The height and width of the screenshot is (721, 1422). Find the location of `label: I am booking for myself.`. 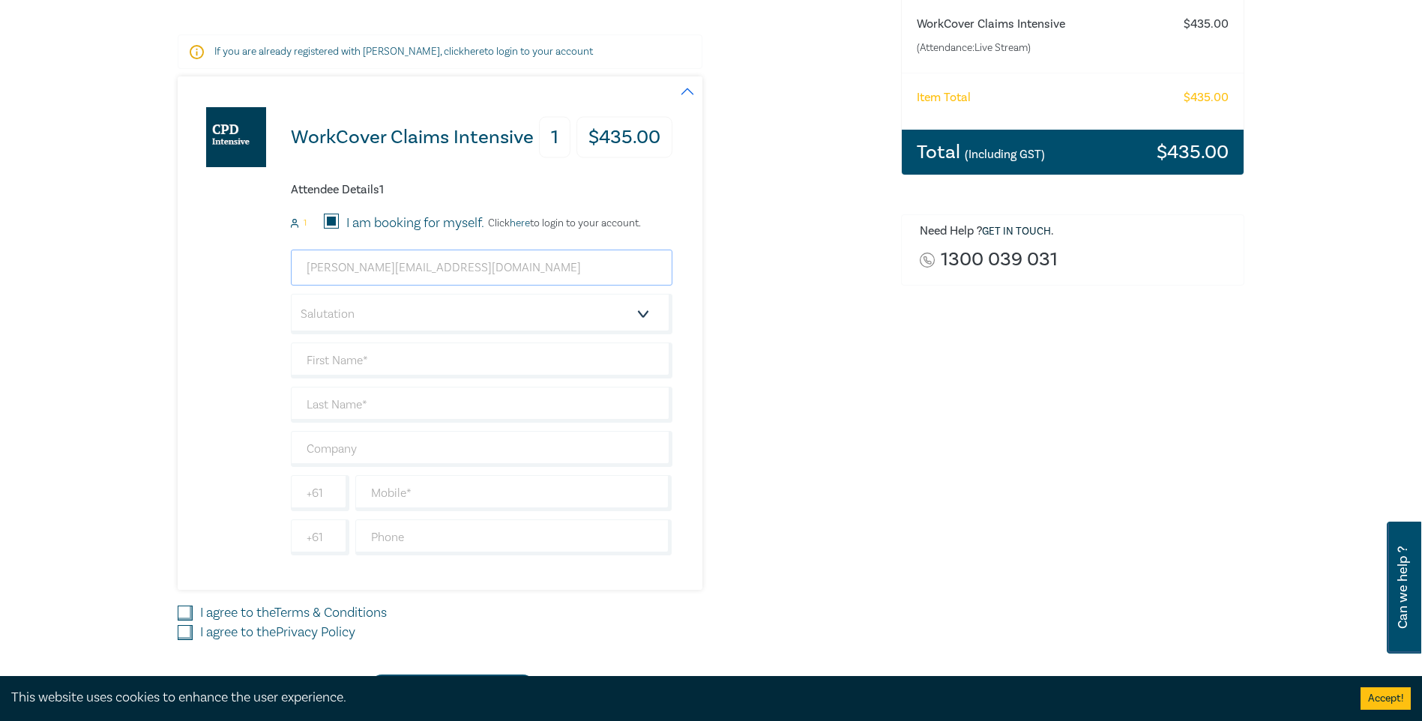

label: I am booking for myself. is located at coordinates (415, 223).